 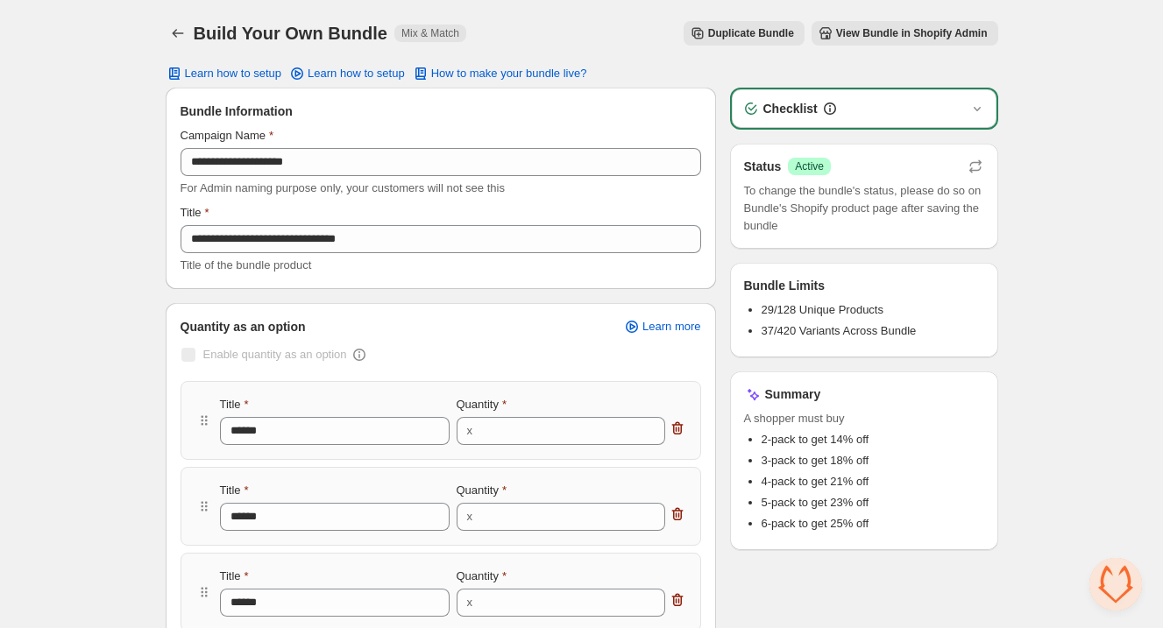 I want to click on button: Duplicate Bundle, so click(x=744, y=33).